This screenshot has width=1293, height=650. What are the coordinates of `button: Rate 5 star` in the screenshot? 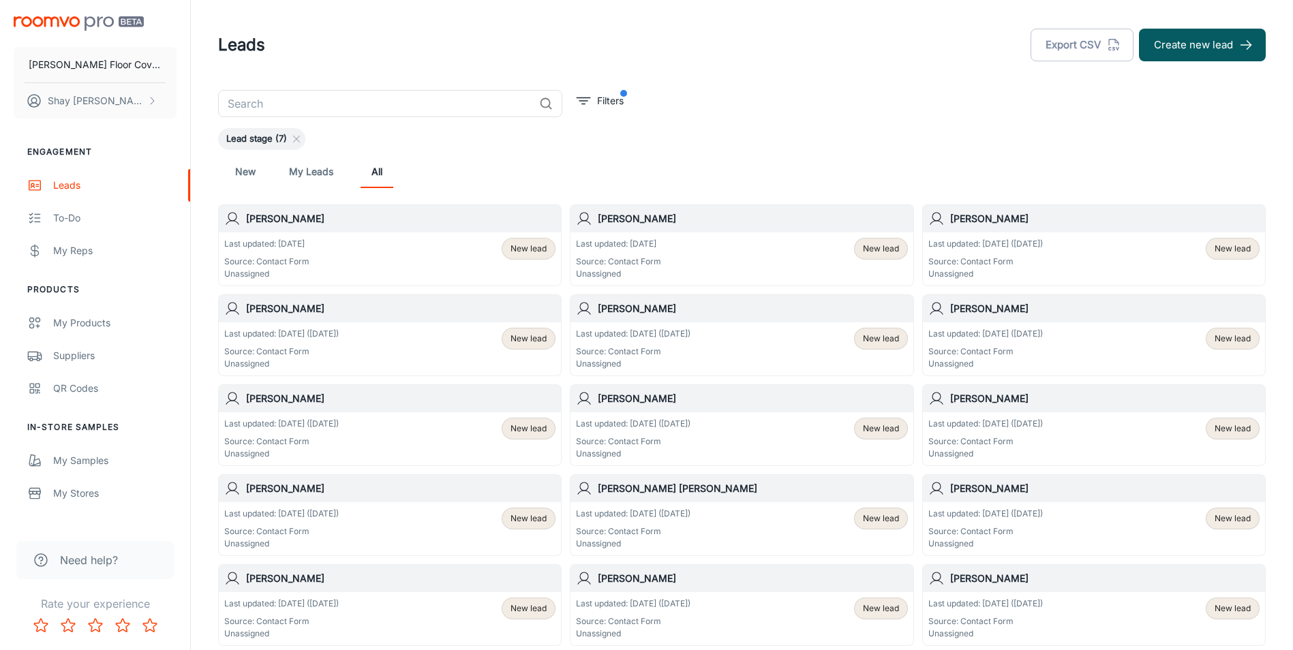 It's located at (150, 626).